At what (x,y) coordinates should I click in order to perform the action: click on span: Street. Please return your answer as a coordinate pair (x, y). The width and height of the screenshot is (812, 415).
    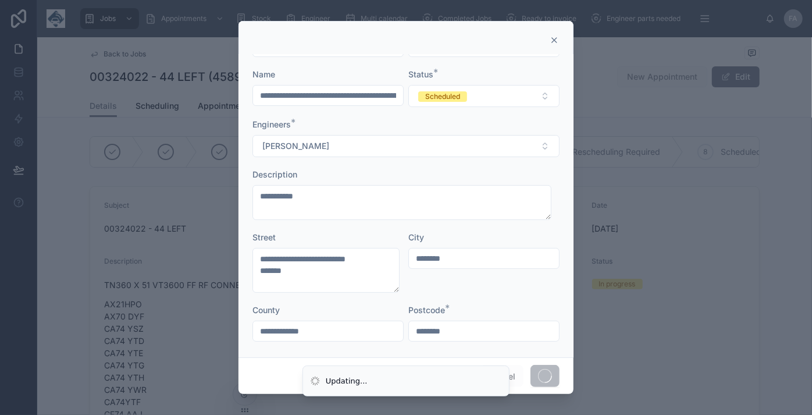
    Looking at the image, I should click on (264, 237).